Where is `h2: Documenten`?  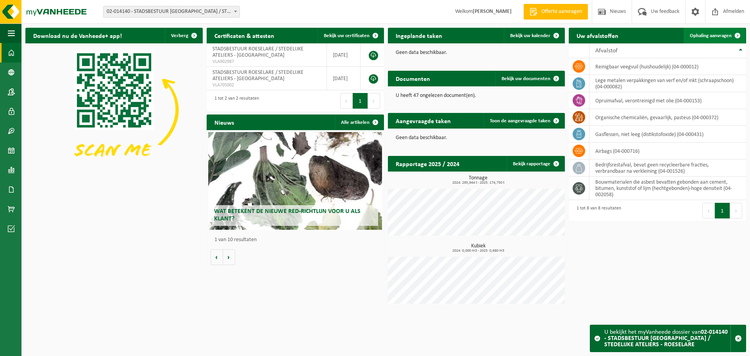
h2: Documenten is located at coordinates (413, 78).